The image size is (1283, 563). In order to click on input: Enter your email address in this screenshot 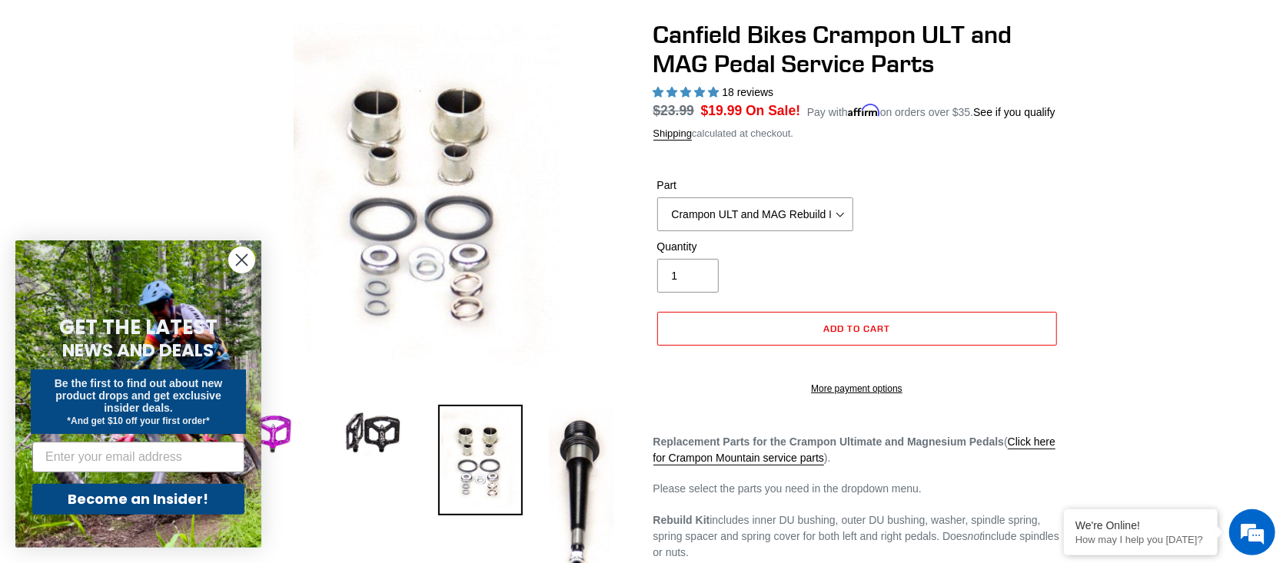, I will do `click(138, 457)`.